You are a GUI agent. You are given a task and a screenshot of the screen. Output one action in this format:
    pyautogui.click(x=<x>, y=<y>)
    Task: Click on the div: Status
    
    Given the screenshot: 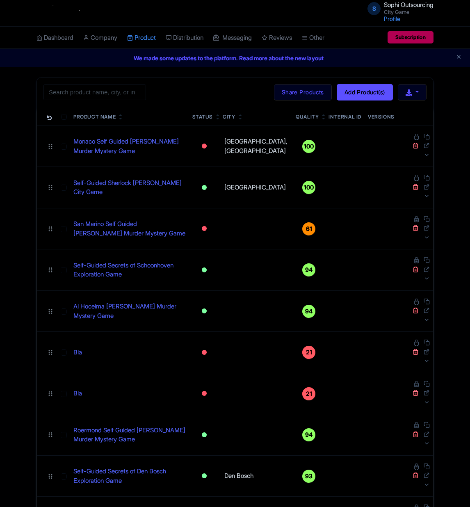 What is the action you would take?
    pyautogui.click(x=203, y=117)
    